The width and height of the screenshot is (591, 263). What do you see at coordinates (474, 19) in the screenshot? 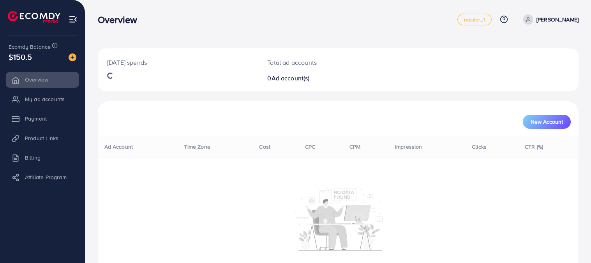
I see `a: regular_1` at bounding box center [474, 19].